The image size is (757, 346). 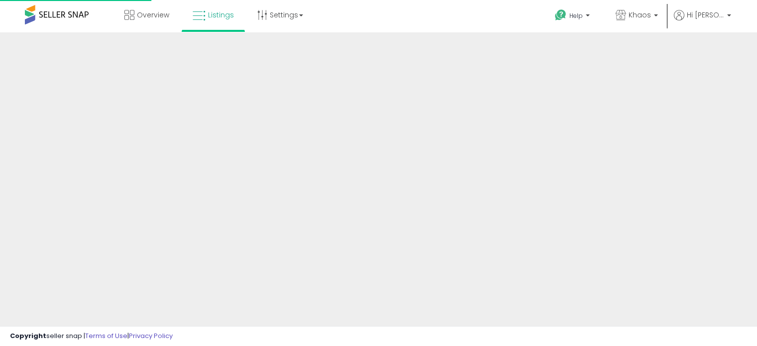 What do you see at coordinates (576, 15) in the screenshot?
I see `span: Help` at bounding box center [576, 15].